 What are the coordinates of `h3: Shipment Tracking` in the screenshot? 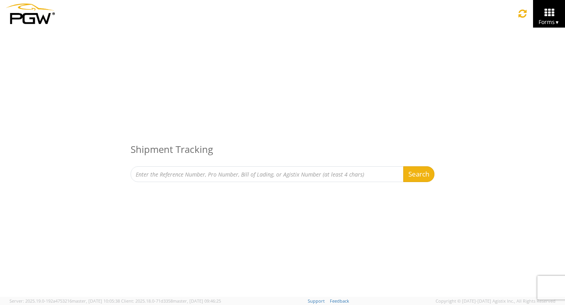 It's located at (282, 150).